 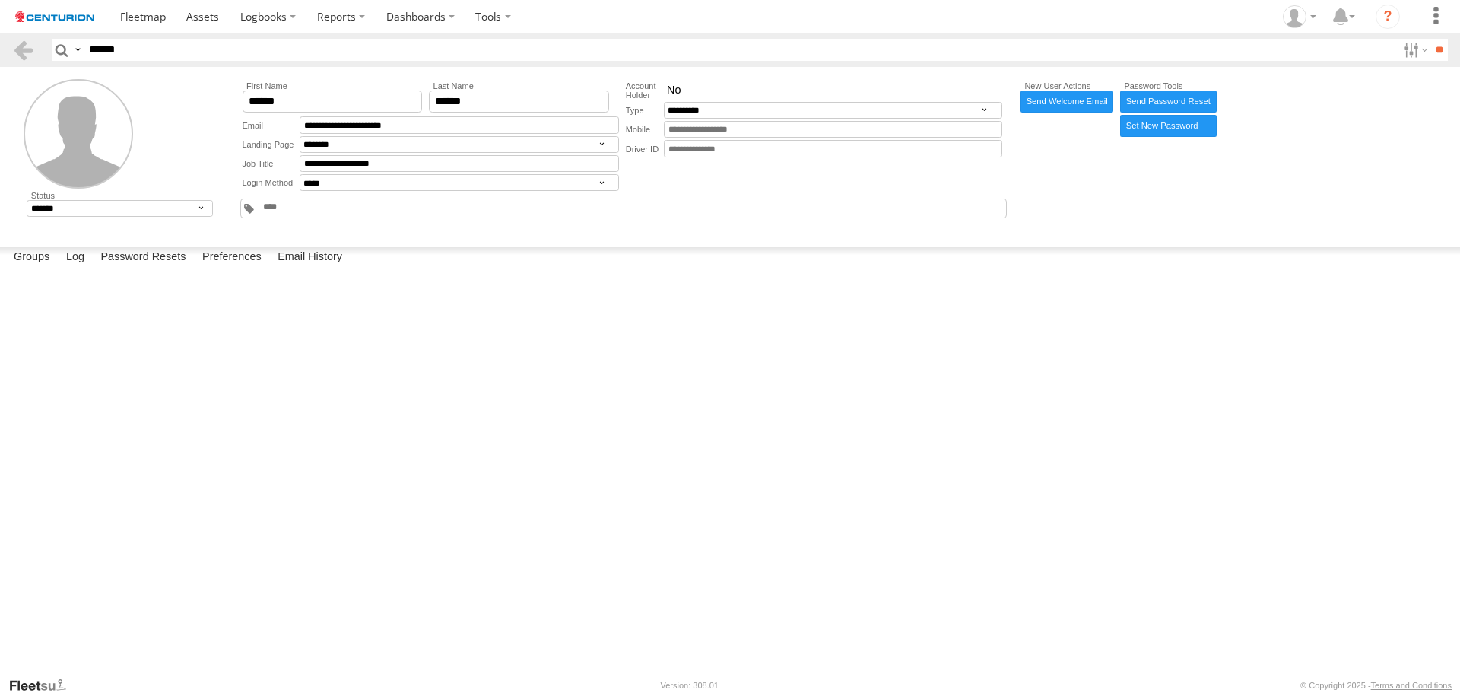 What do you see at coordinates (645, 129) in the screenshot?
I see `label: Mobile` at bounding box center [645, 129].